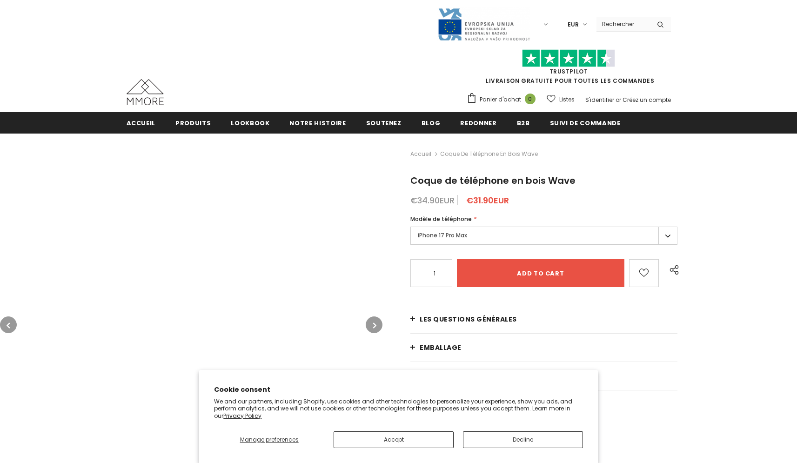 Image resolution: width=797 pixels, height=463 pixels. What do you see at coordinates (544, 376) in the screenshot?
I see `a: Livraison et retours` at bounding box center [544, 376].